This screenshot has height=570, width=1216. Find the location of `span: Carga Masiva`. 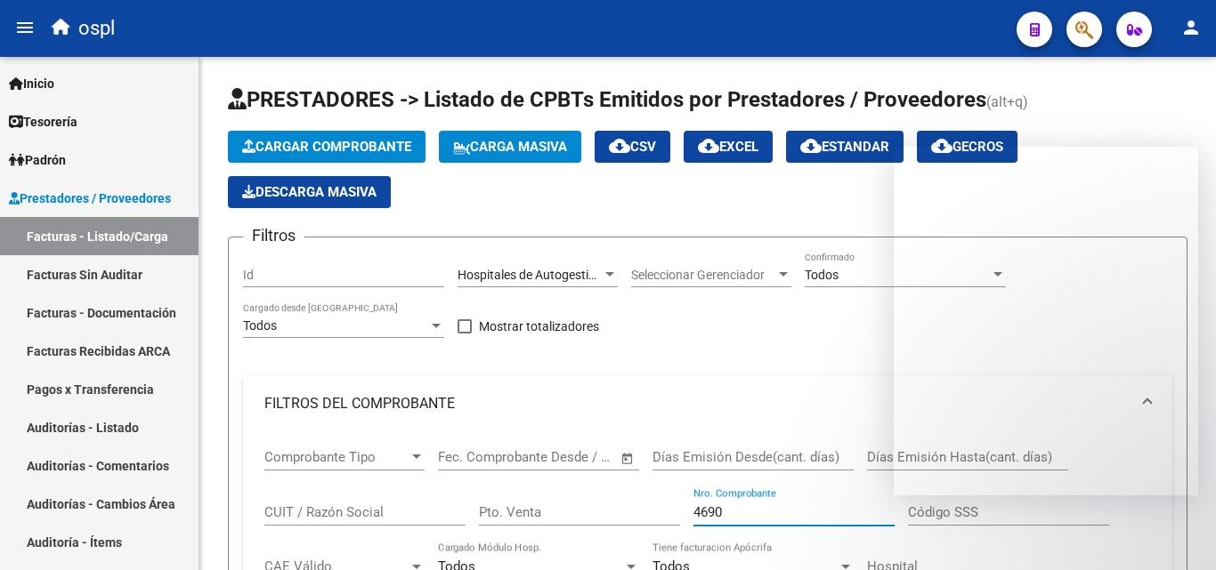

span: Carga Masiva is located at coordinates (510, 147).